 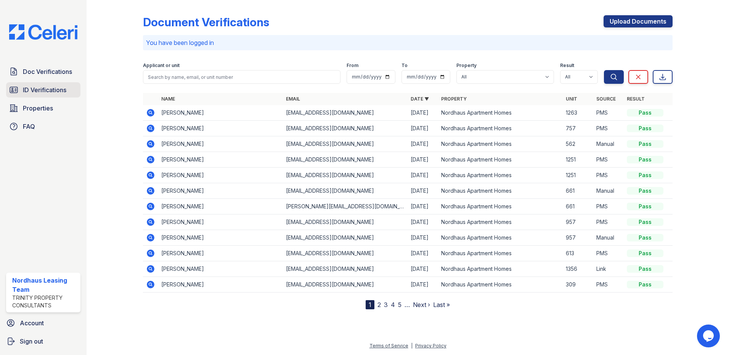 What do you see at coordinates (168, 99) in the screenshot?
I see `a: Name` at bounding box center [168, 99].